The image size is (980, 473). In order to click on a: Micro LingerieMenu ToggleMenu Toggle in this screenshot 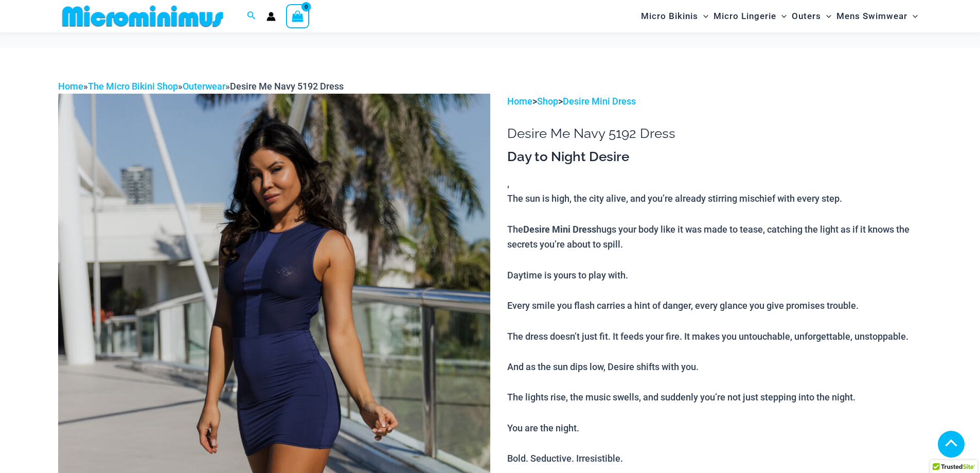, I will do `click(750, 16)`.